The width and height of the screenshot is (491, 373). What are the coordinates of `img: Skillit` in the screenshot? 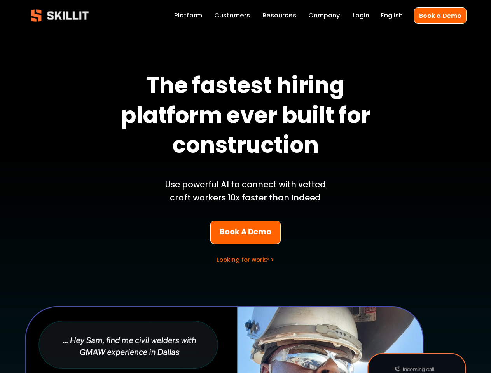 It's located at (60, 16).